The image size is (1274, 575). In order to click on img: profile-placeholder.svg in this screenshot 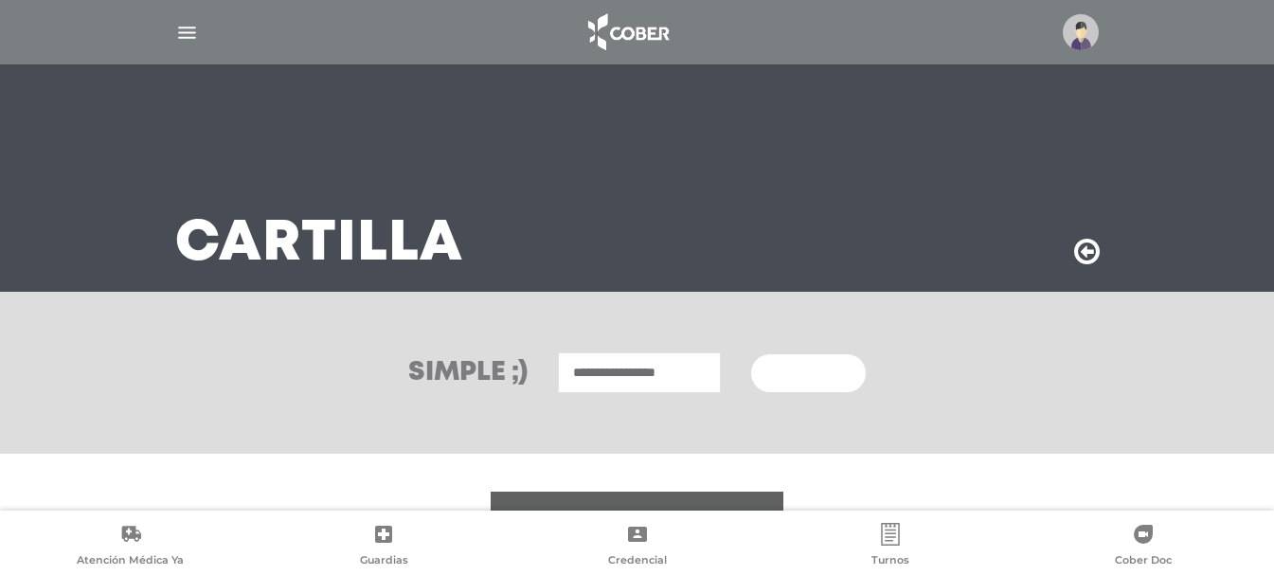, I will do `click(1081, 32)`.